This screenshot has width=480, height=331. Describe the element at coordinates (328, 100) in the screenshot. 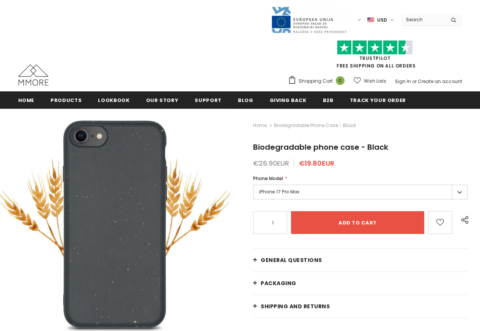

I see `a: B2B` at that location.